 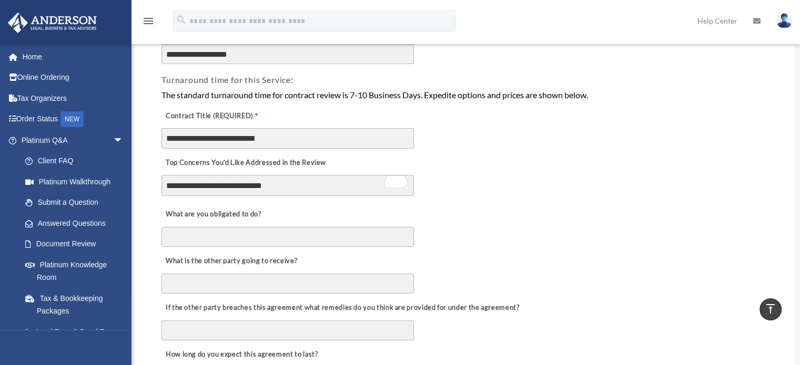 What do you see at coordinates (245, 163) in the screenshot?
I see `label: Top Concerns You’d Like Addressed in the Review` at bounding box center [245, 163].